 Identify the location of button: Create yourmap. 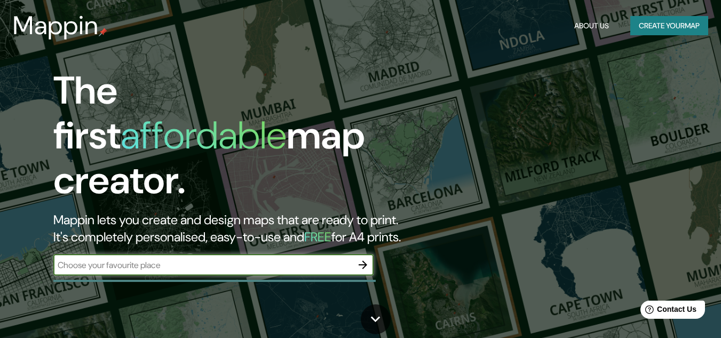
(669, 26).